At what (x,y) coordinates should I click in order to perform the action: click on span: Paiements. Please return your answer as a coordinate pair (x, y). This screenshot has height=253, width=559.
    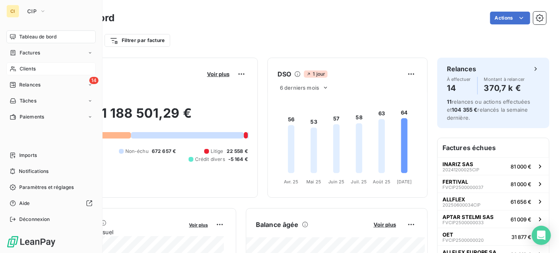
    Looking at the image, I should click on (32, 117).